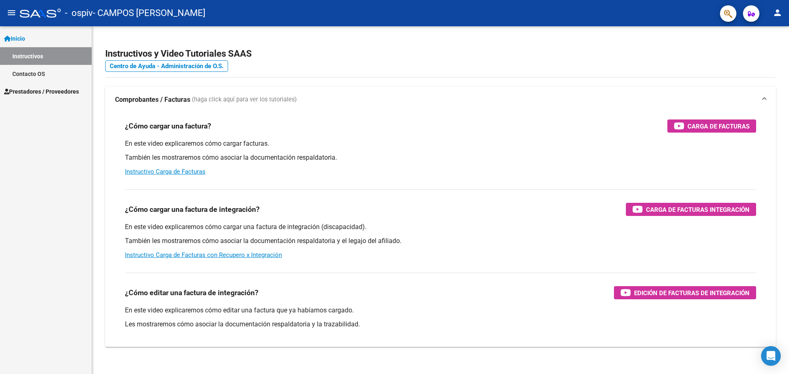 The image size is (789, 374). I want to click on button: Carga de Facturas, so click(712, 126).